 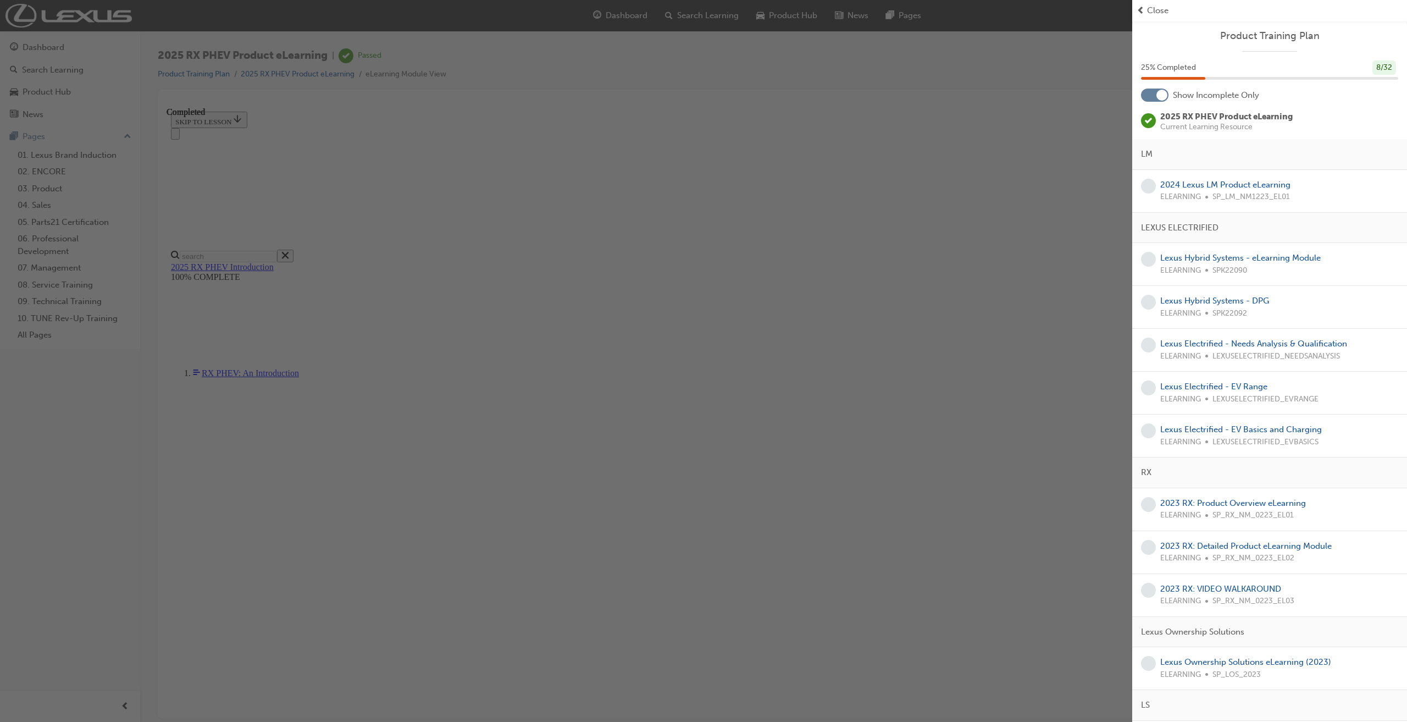 I want to click on span: LEXUS ELECTRIFIED, so click(x=1180, y=228).